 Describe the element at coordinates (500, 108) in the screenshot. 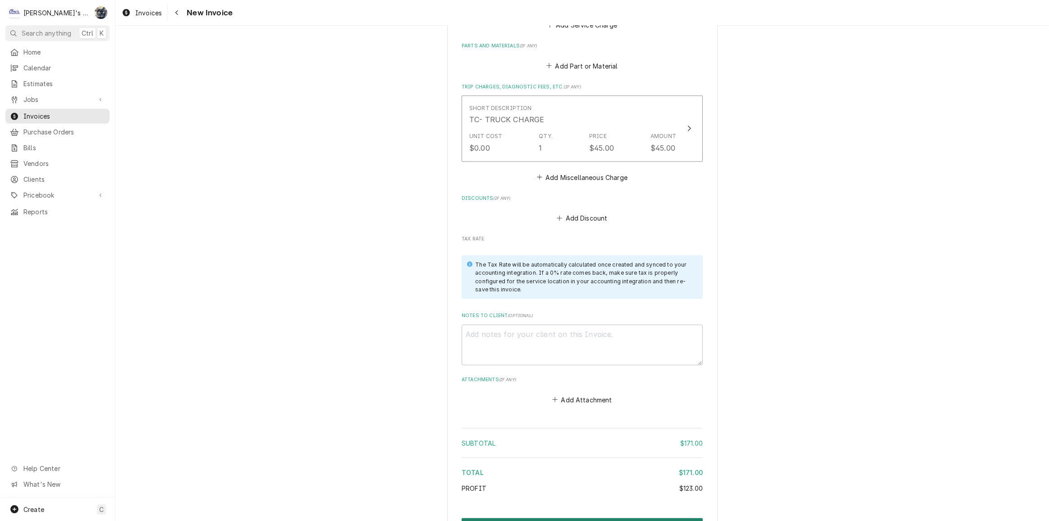

I see `div: Short Description` at that location.